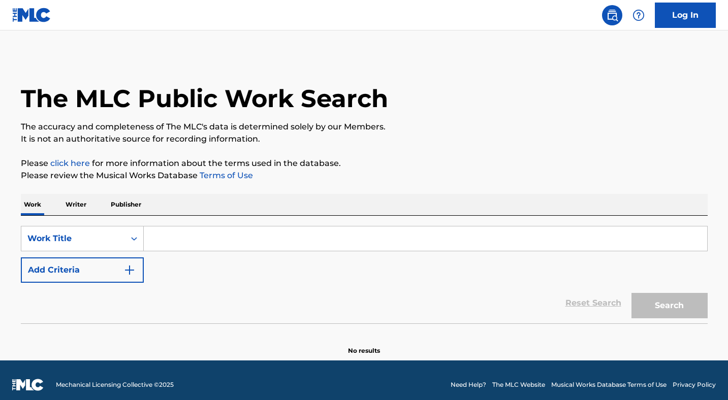  What do you see at coordinates (28, 385) in the screenshot?
I see `img: logo` at bounding box center [28, 385].